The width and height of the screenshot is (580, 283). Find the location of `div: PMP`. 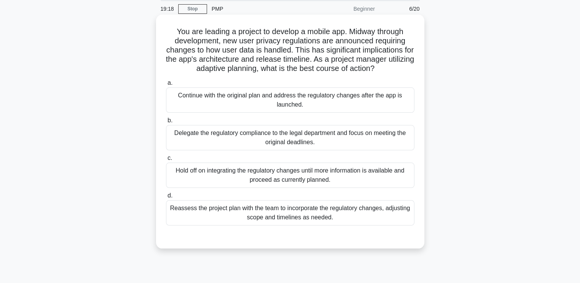

div: PMP is located at coordinates (260, 9).